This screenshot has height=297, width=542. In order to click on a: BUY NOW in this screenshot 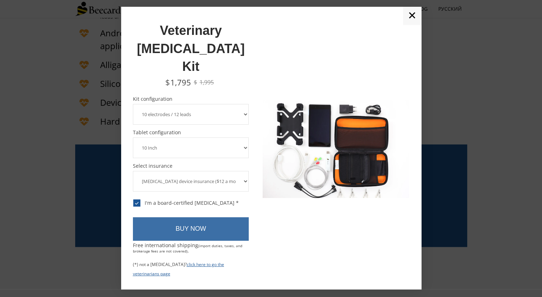, I will do `click(191, 229)`.